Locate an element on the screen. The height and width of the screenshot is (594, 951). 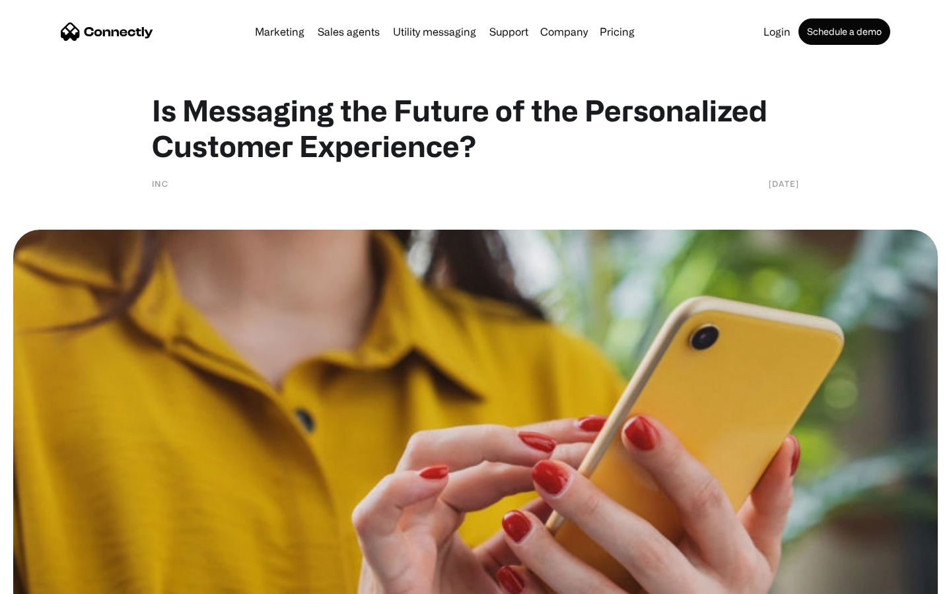
a: Sales agents is located at coordinates (349, 32).